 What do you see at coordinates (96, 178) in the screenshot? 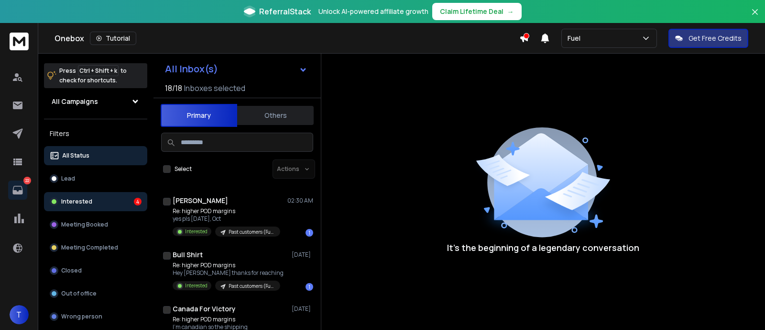
I see `button: Lead` at bounding box center [96, 178].